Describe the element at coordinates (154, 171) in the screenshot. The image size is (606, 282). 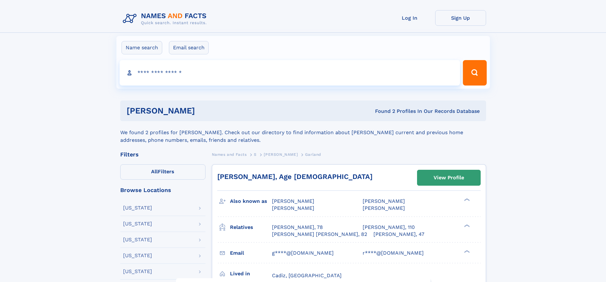
I see `span: All` at that location.